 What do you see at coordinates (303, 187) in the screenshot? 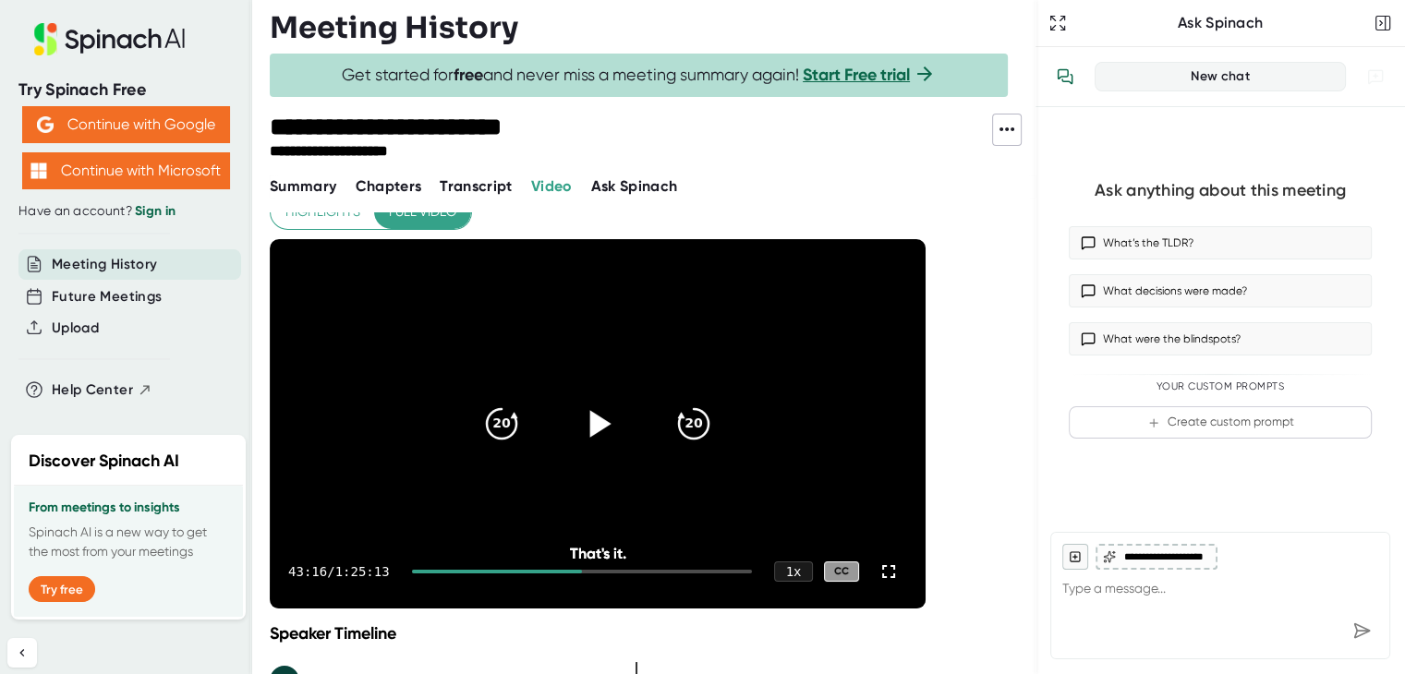
I see `button: Summary` at bounding box center [303, 187].